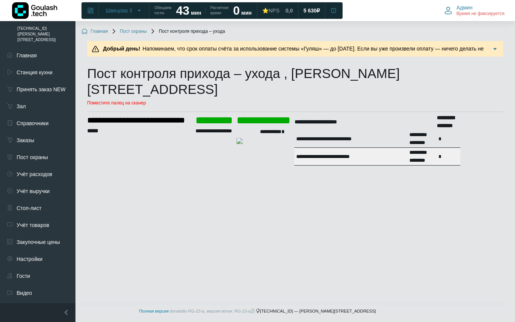  Describe the element at coordinates (480, 14) in the screenshot. I see `span: Время не фиксируется` at that location.